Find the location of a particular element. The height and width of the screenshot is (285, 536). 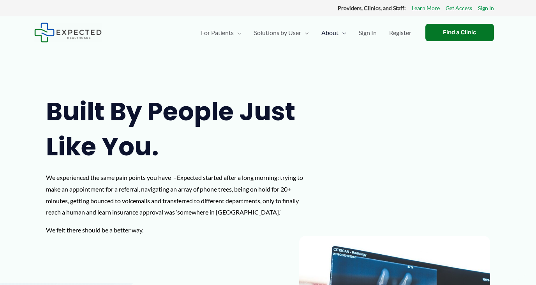

span: For Patients is located at coordinates (218, 33).